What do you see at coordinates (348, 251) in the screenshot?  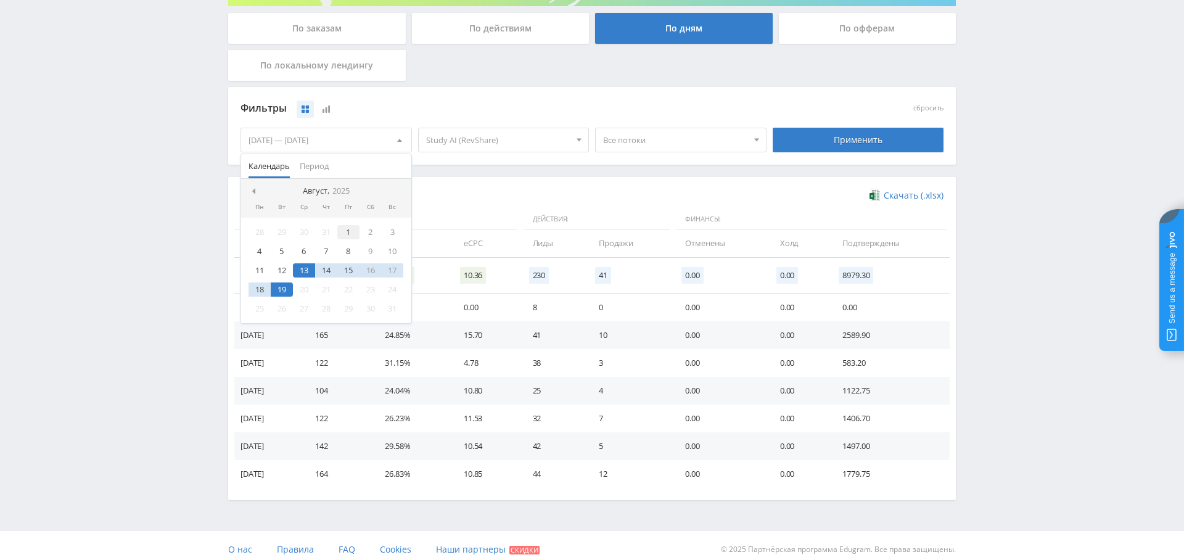 I see `div: 8` at bounding box center [348, 251].